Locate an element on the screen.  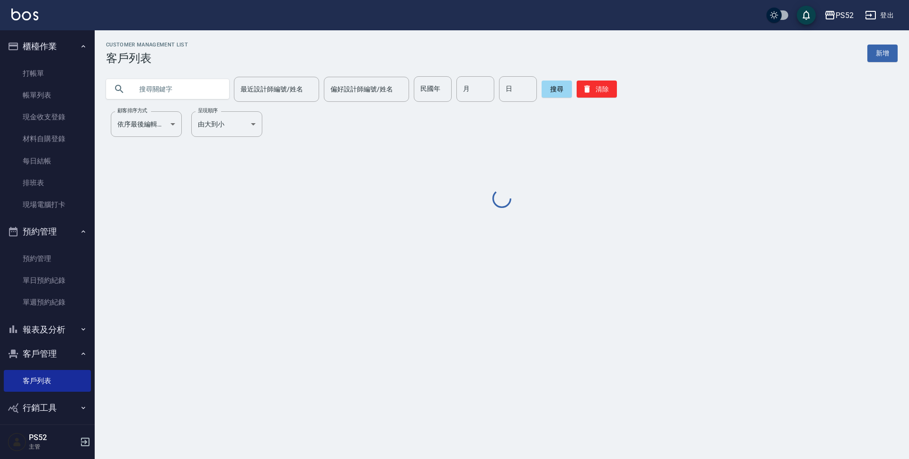
a: 材料自購登錄 is located at coordinates (47, 139).